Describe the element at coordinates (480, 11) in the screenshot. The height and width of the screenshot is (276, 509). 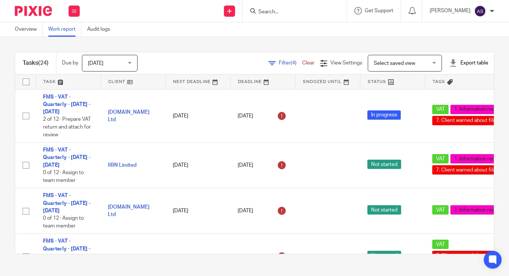
I see `img: svg%3E` at that location.